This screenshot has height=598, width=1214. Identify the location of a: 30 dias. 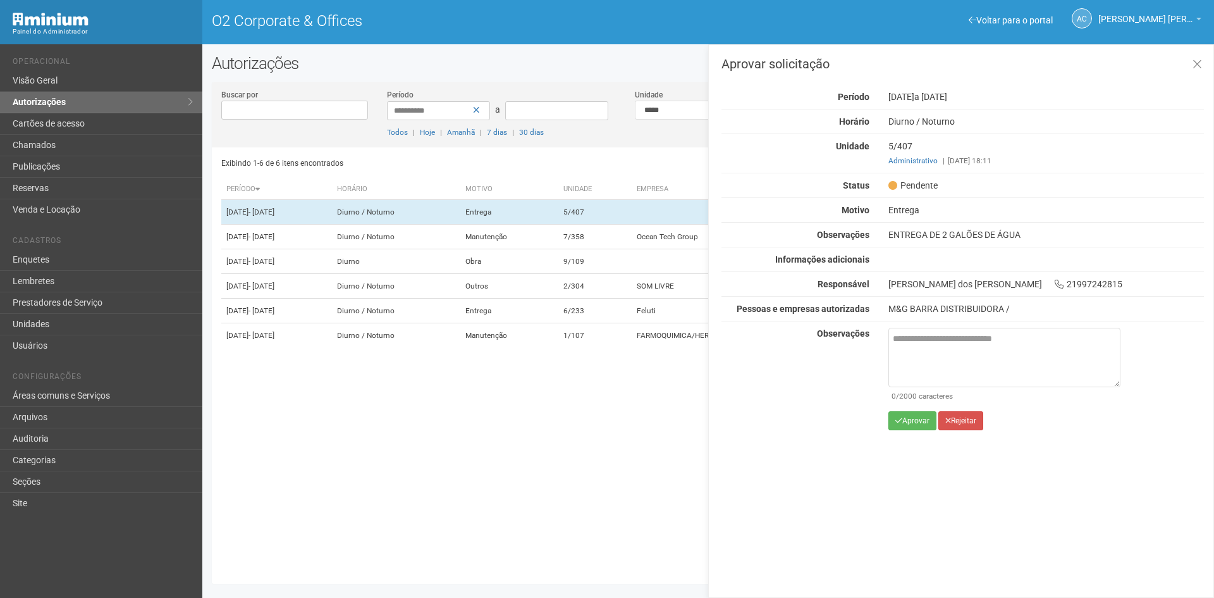
(531, 132).